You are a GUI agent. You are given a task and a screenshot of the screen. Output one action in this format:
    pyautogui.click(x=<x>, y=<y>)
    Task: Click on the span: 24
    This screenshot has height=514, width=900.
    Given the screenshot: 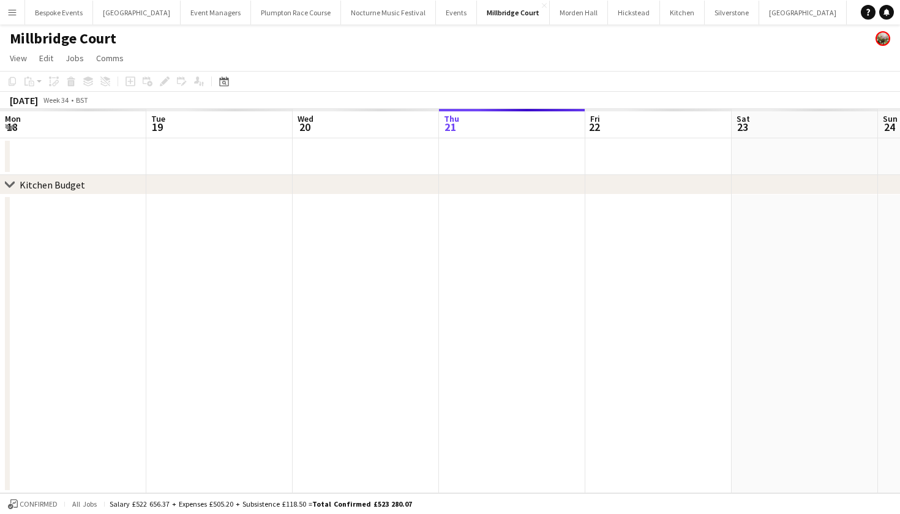 What is the action you would take?
    pyautogui.click(x=889, y=127)
    